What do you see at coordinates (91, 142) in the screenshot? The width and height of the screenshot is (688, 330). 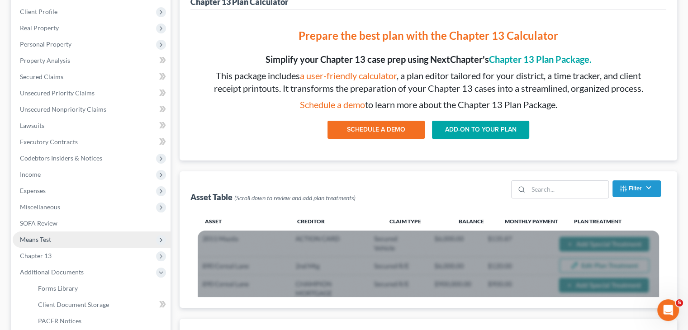 I see `a: Executory Contracts` at bounding box center [91, 142].